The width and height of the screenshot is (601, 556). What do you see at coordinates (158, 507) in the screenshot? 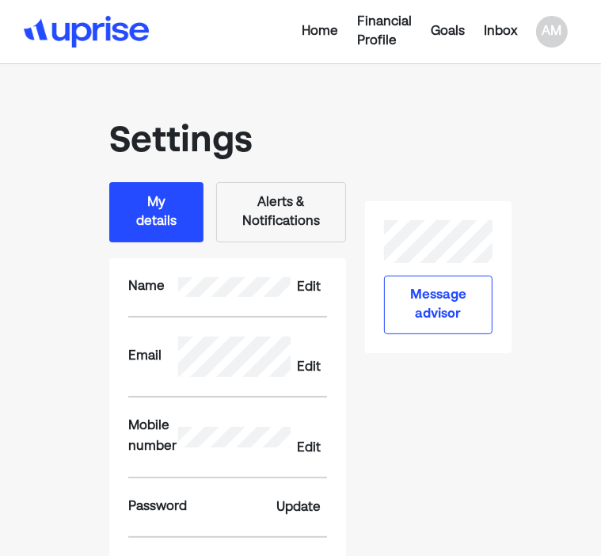
I see `div: Password` at bounding box center [158, 507].